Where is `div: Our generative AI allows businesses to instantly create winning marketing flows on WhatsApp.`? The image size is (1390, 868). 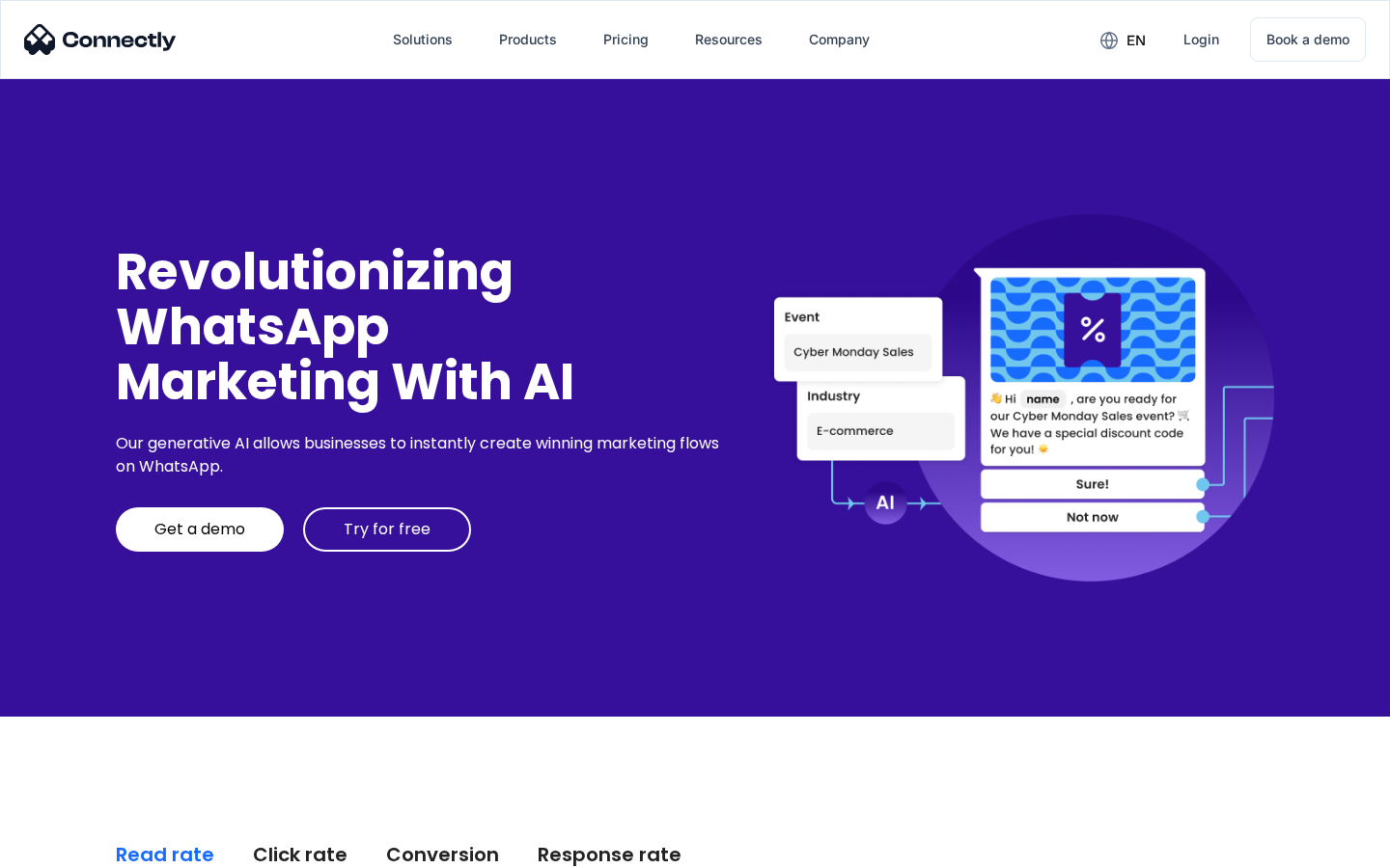 div: Our generative AI allows businesses to instantly create winning marketing flows on WhatsApp. is located at coordinates (421, 456).